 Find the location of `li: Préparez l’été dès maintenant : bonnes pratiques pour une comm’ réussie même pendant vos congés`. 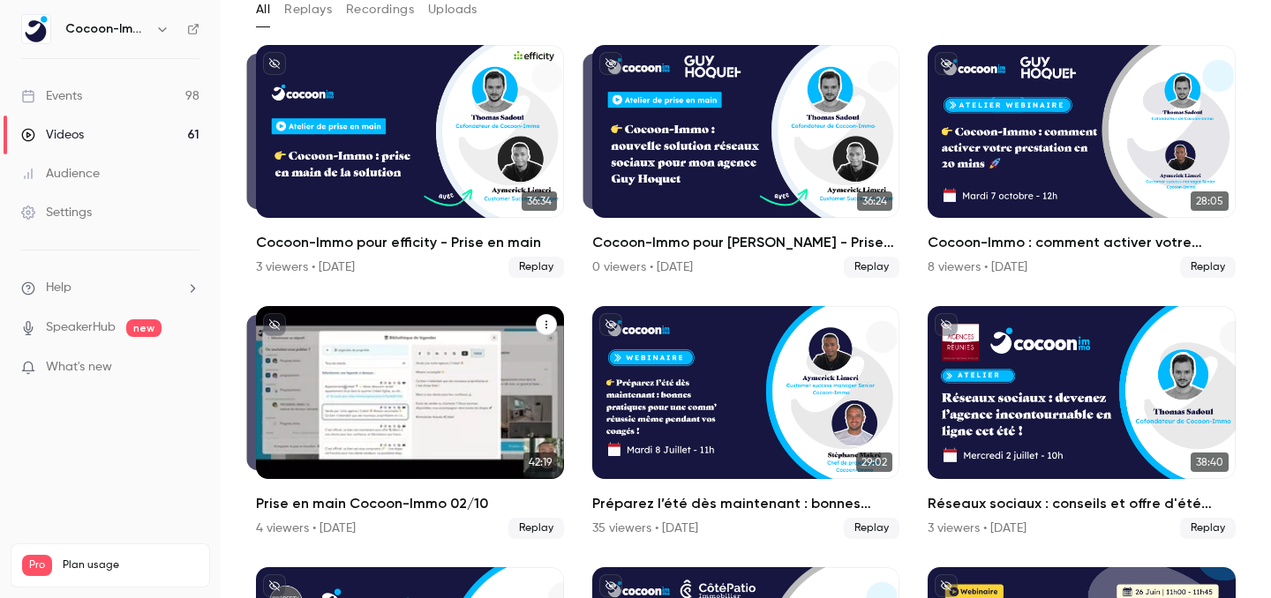

li: Préparez l’été dès maintenant : bonnes pratiques pour une comm’ réussie même pendant vos congés is located at coordinates (746, 423).